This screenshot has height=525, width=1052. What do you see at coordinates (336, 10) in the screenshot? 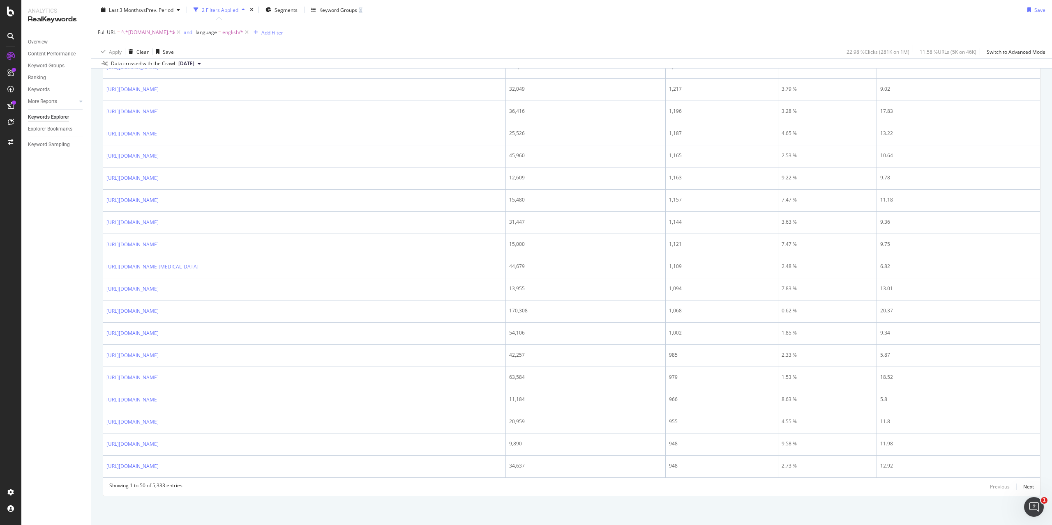
I see `button: Keyword Groups` at bounding box center [336, 10].